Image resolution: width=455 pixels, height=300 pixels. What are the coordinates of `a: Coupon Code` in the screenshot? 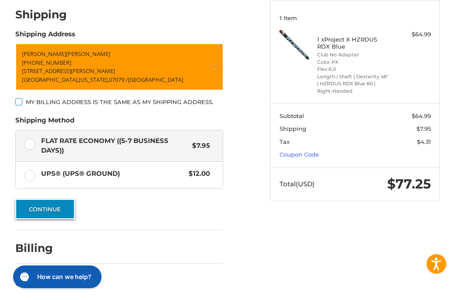 It's located at (299, 154).